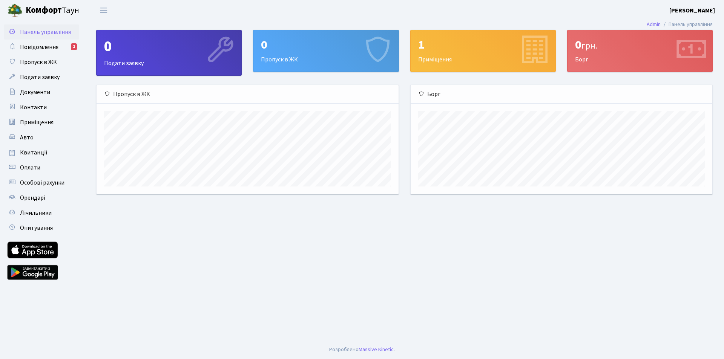 Image resolution: width=724 pixels, height=359 pixels. I want to click on a: Особові рахунки, so click(41, 183).